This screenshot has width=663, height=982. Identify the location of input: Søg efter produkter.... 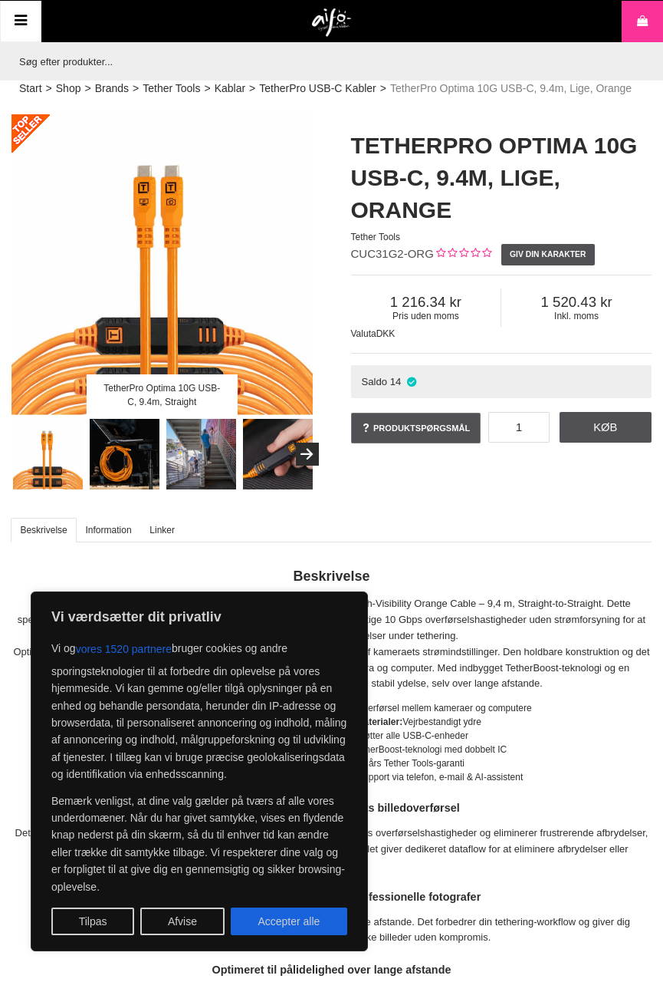
(327, 61).